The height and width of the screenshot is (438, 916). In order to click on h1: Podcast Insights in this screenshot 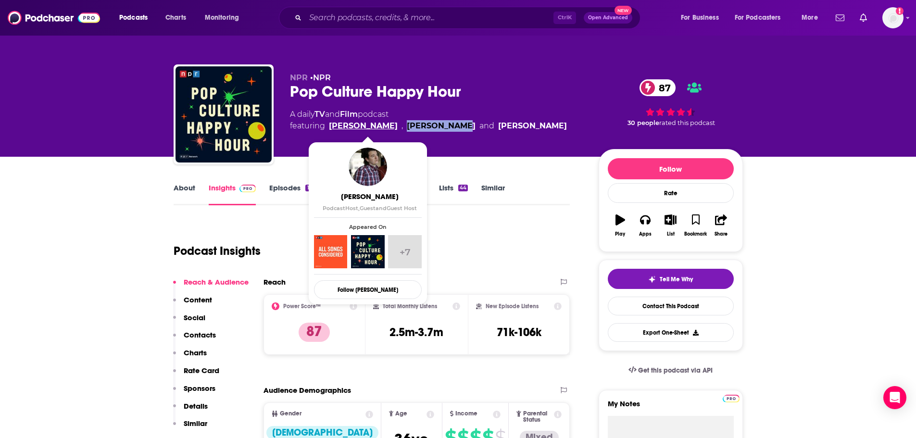, I will do `click(217, 251)`.